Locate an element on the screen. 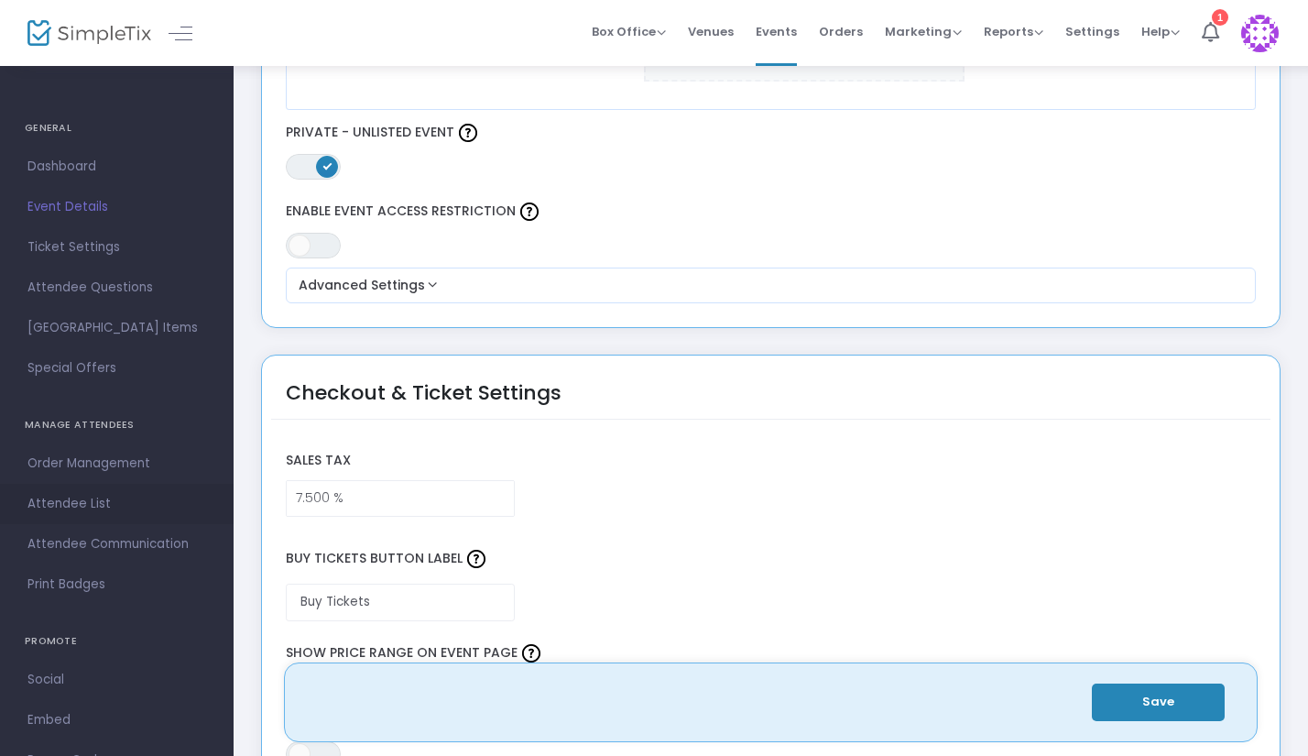 The image size is (1308, 756). h4: GENERAL is located at coordinates (116, 128).